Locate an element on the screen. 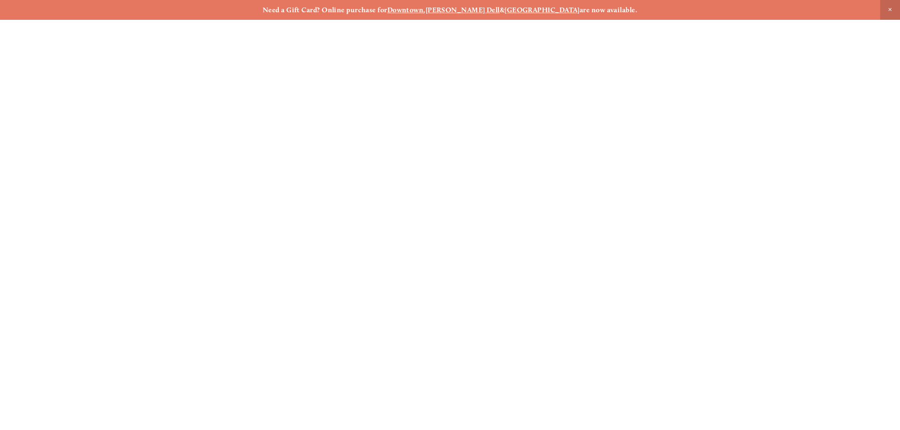  a: Downtown is located at coordinates (405, 10).